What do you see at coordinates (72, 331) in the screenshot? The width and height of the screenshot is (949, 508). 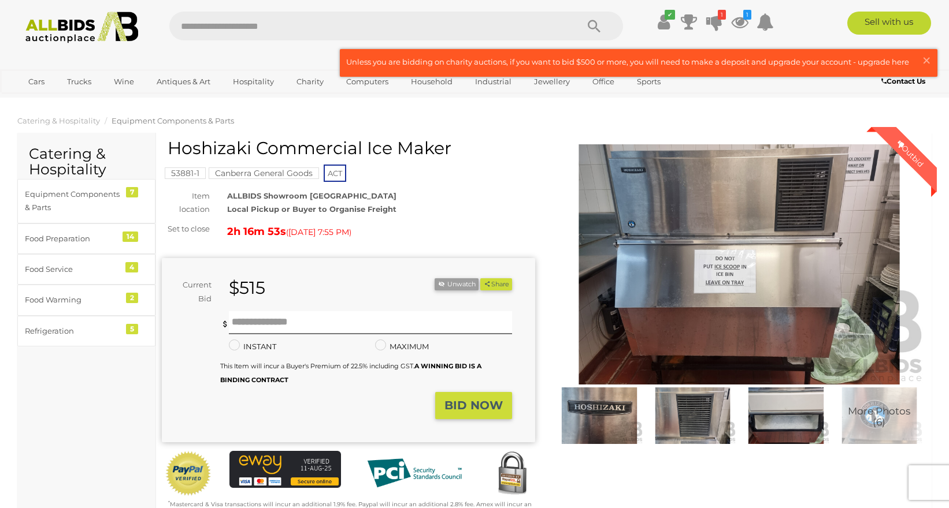 I see `div: Refrigeration` at bounding box center [72, 331].